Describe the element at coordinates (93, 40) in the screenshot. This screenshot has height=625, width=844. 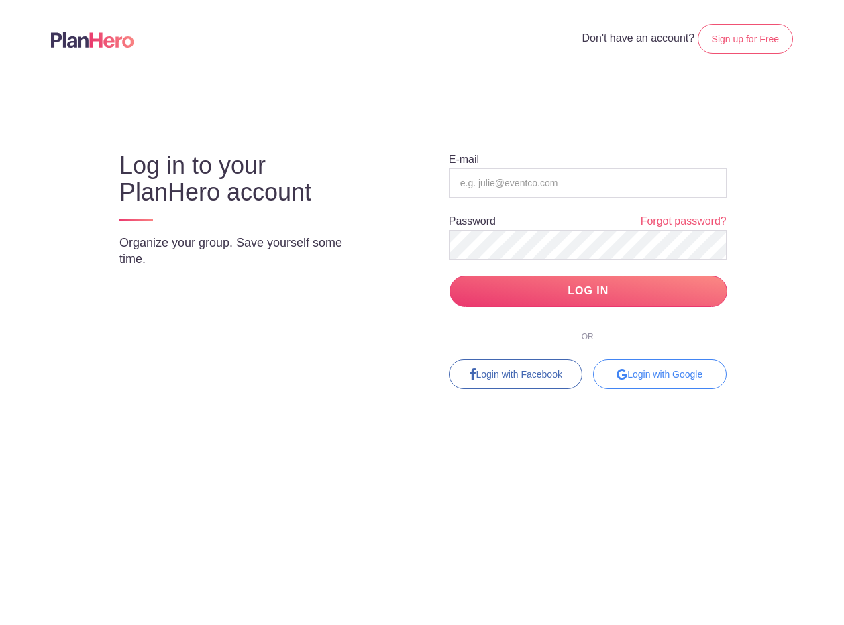
I see `img: Logo main planhero` at that location.